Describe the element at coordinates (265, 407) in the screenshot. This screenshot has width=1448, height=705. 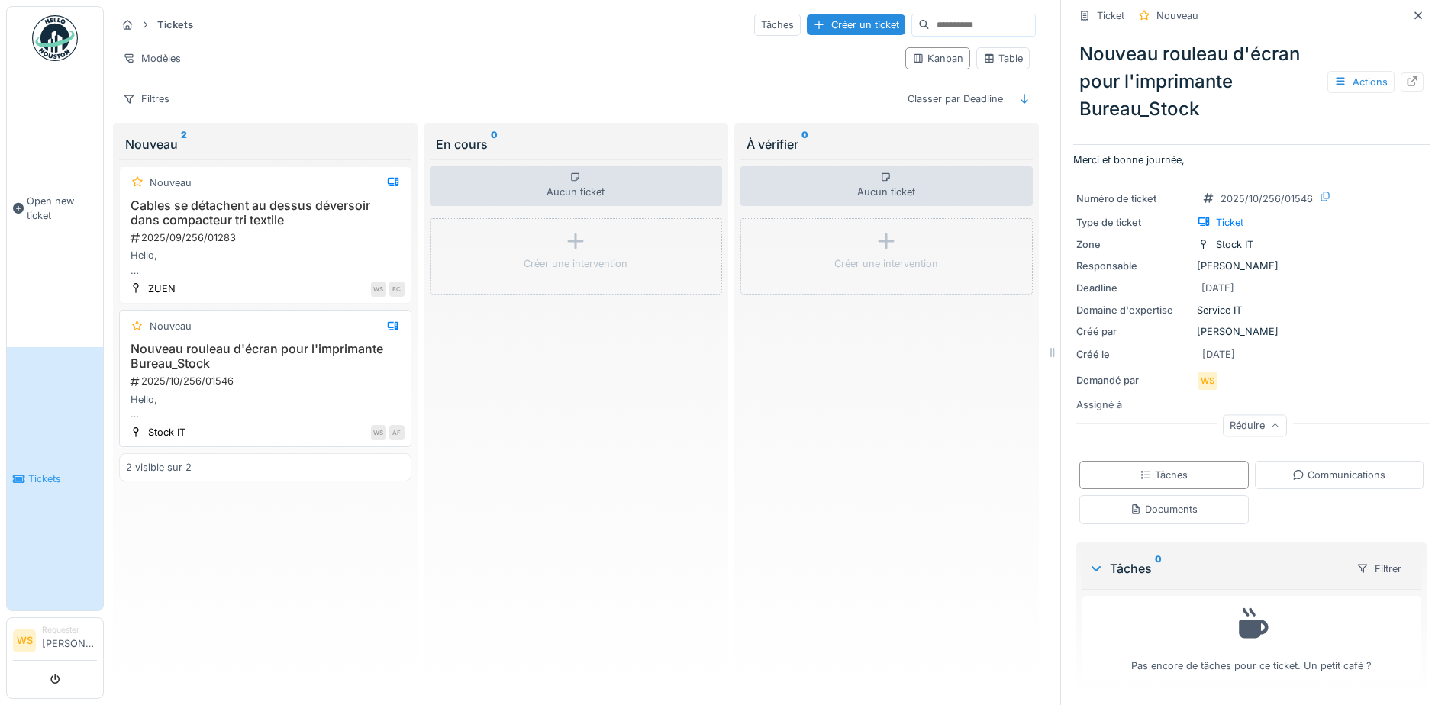
I see `div: Hello, j'ai reçu un pop up pour me dire que le rouleau d'écran de l'imprimante Bureau_Stock est p...` at that location.